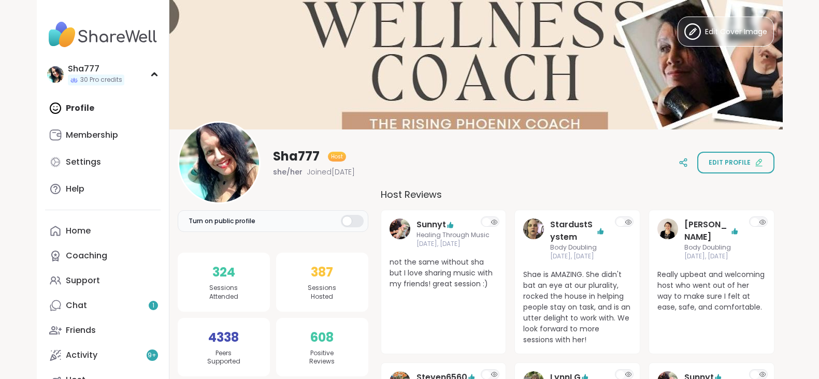  Describe the element at coordinates (322, 273) in the screenshot. I see `span: 387` at that location.